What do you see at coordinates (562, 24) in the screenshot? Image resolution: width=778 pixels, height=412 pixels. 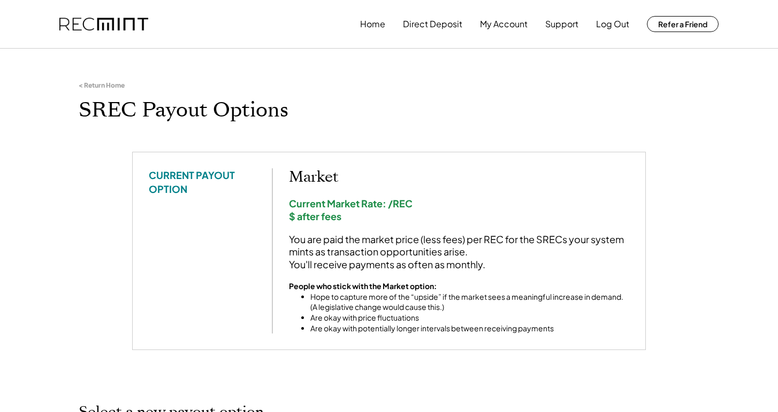 I see `button: Support` at bounding box center [562, 24].